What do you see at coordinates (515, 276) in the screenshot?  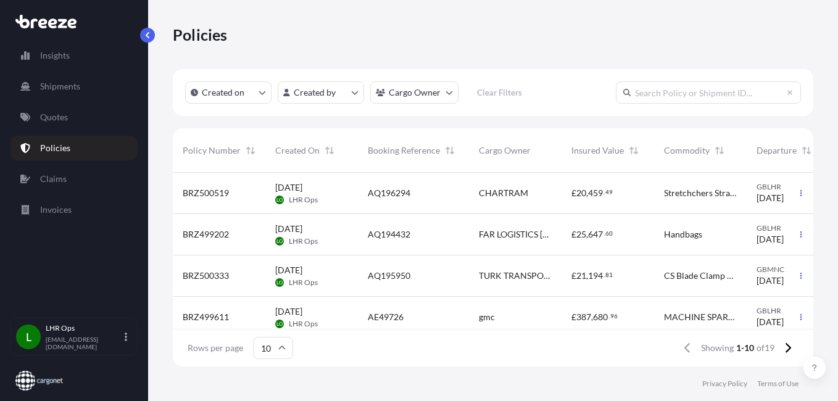 I see `span: TURK TRANSPORT (UK) LIMITED` at bounding box center [515, 276].